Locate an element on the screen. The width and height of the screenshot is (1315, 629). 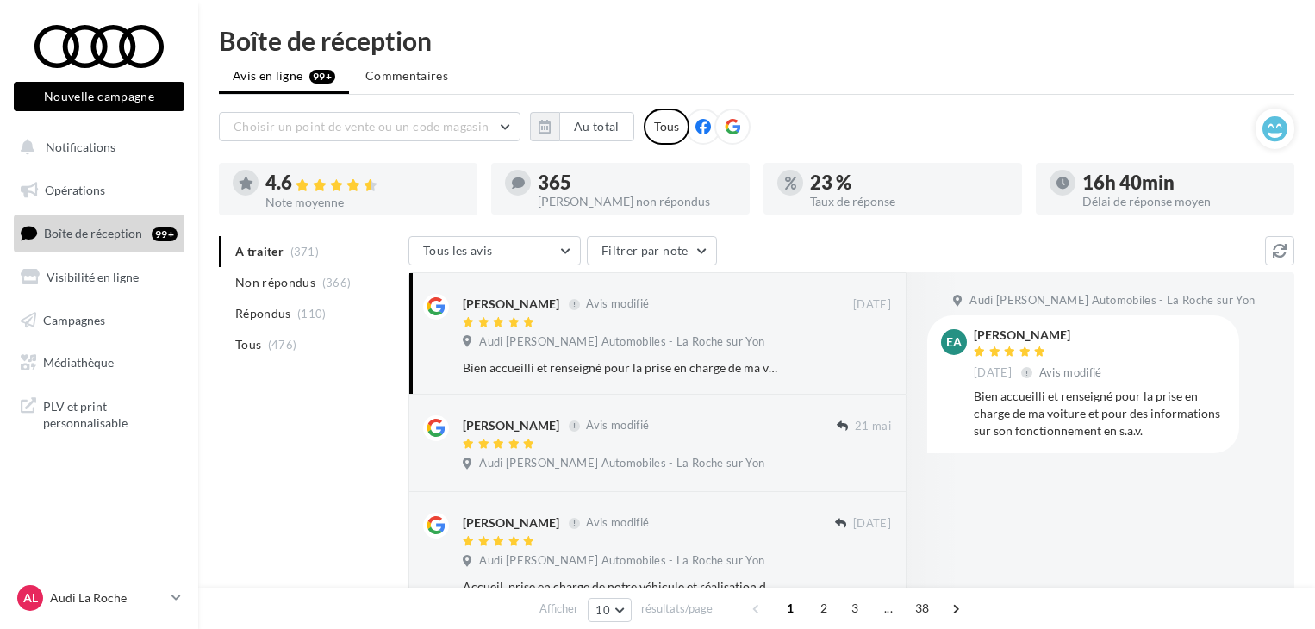
span: Tous les avis is located at coordinates (458, 250).